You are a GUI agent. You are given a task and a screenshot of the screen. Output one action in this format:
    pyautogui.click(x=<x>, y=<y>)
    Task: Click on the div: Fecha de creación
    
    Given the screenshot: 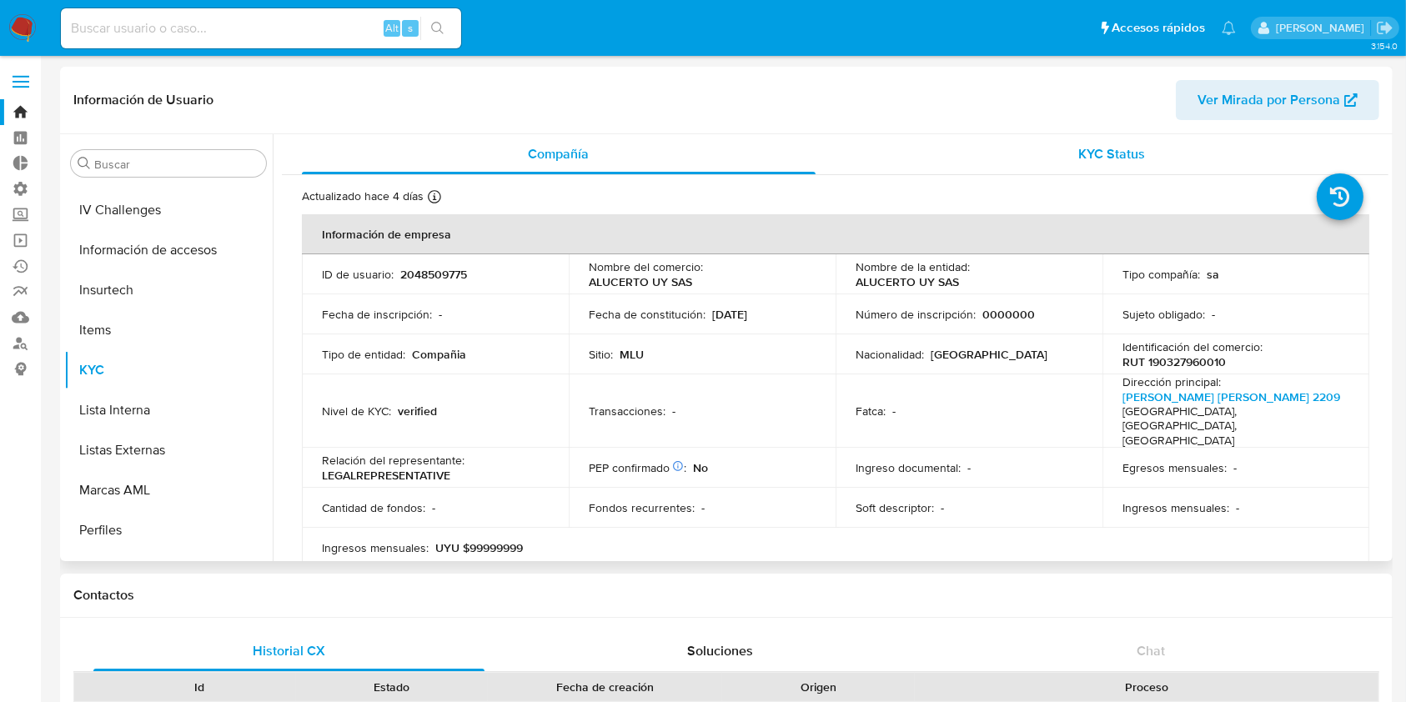 What is the action you would take?
    pyautogui.click(x=605, y=687)
    